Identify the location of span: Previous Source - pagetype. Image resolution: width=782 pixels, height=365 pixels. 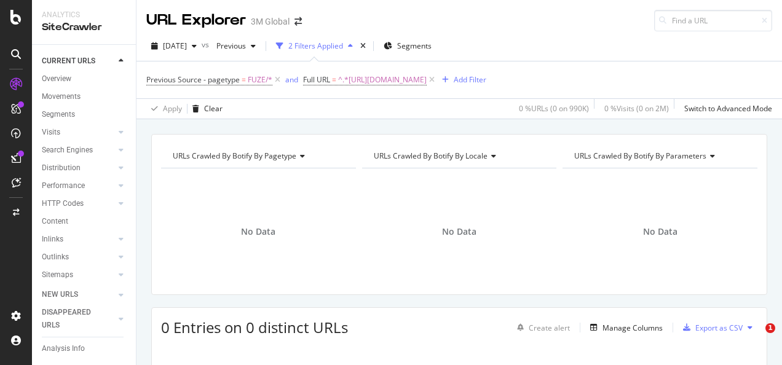
(193, 79).